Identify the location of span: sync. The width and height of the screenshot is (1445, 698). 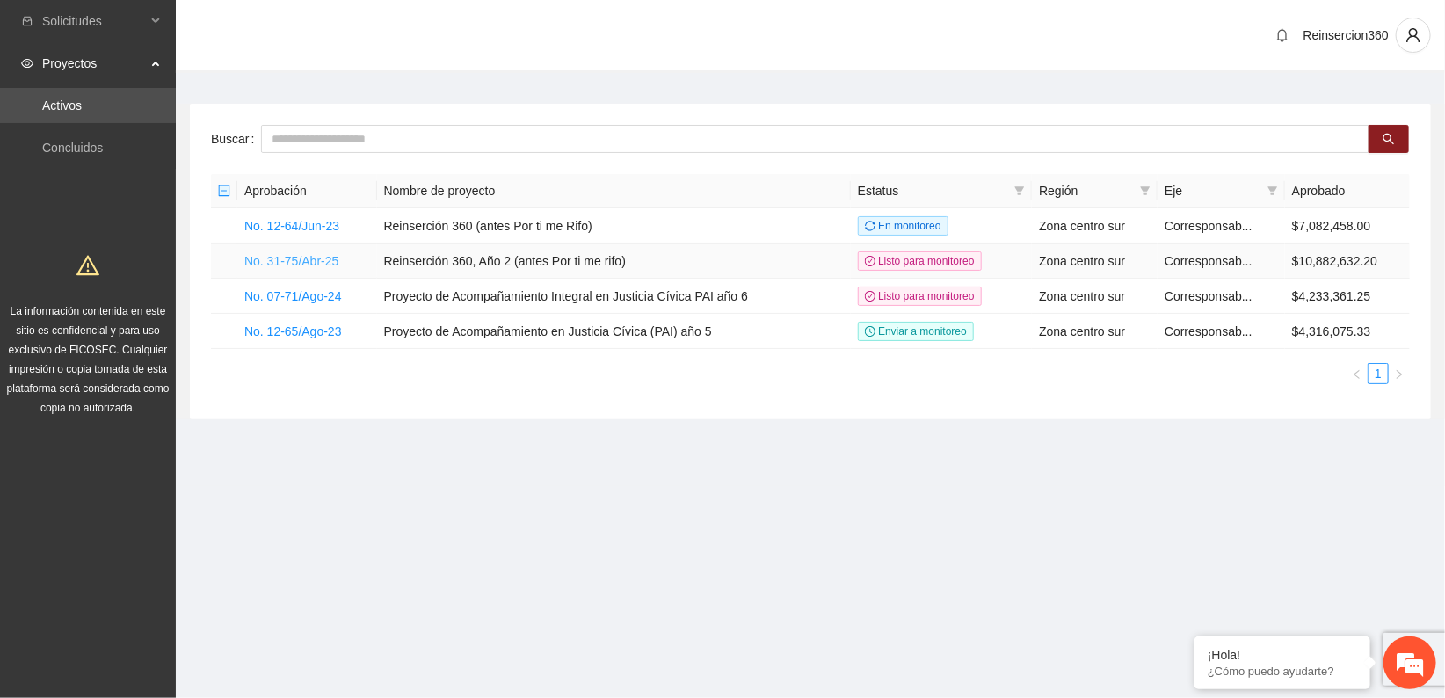
(870, 226).